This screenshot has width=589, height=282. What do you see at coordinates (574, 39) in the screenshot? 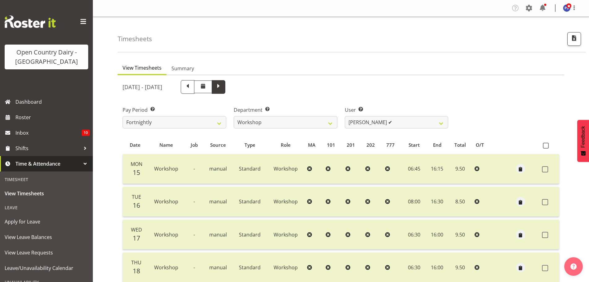
I see `button: Export CSV` at bounding box center [574, 39].